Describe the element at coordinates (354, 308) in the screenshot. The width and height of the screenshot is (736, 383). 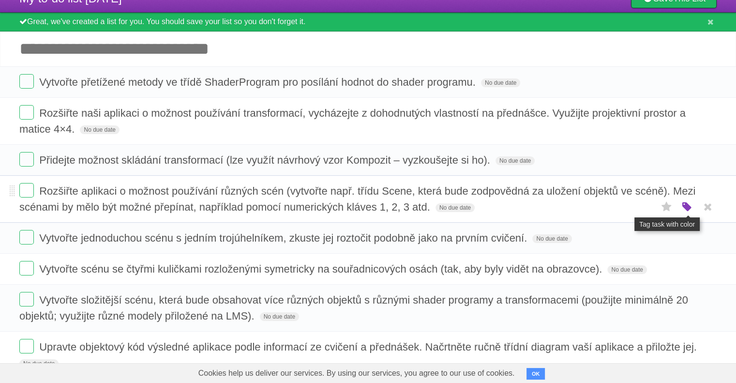
I see `span: Vytvořte složitější scénu, která bude obsahovat více různých objektů s různými shader programy a ...` at that location.